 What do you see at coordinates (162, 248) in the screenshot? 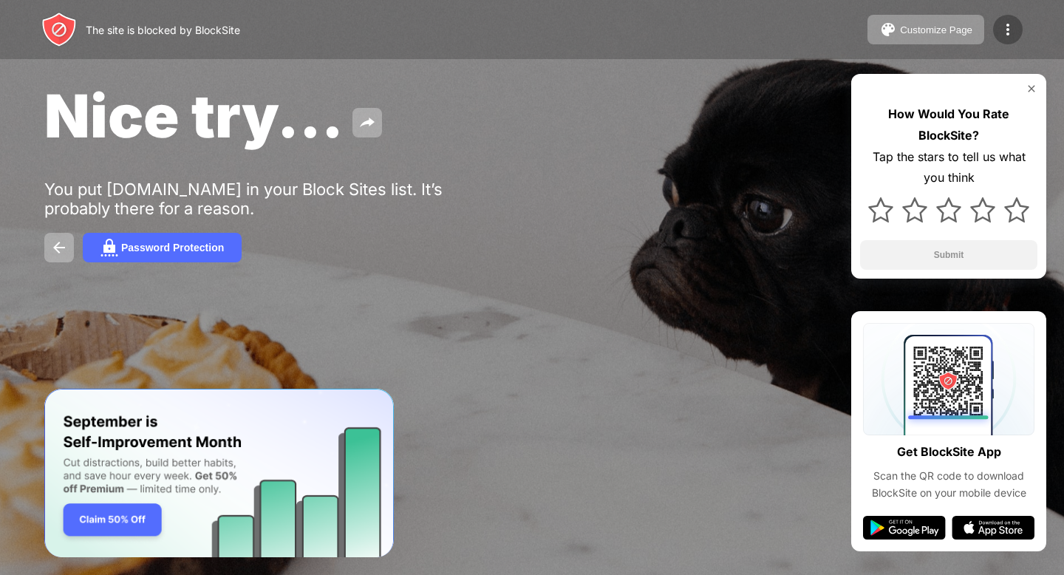
I see `button: Password Protection` at bounding box center [162, 248].